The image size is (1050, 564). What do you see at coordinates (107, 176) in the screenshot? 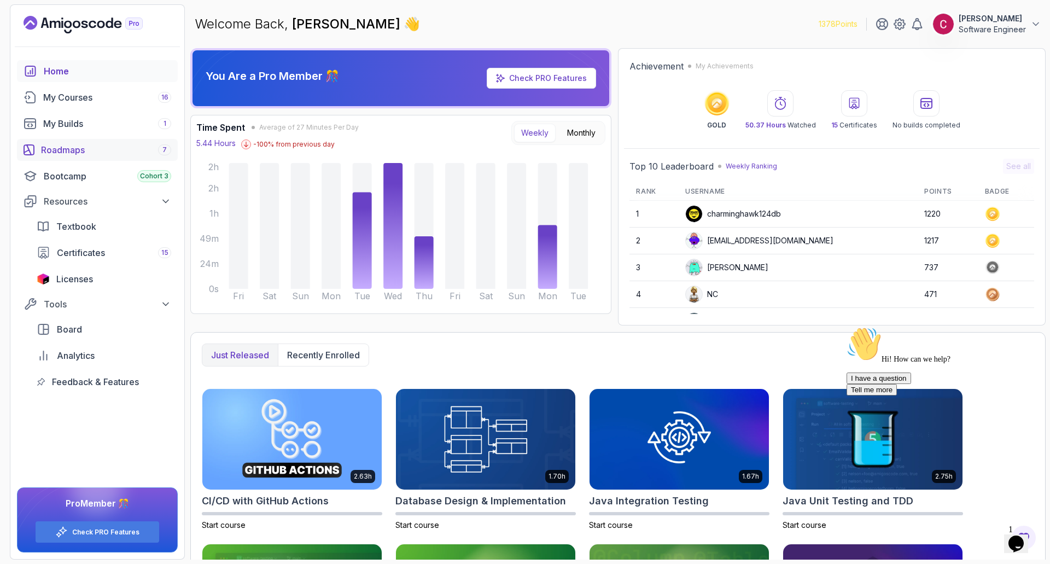
I see `div: Bootcamp` at bounding box center [107, 176].